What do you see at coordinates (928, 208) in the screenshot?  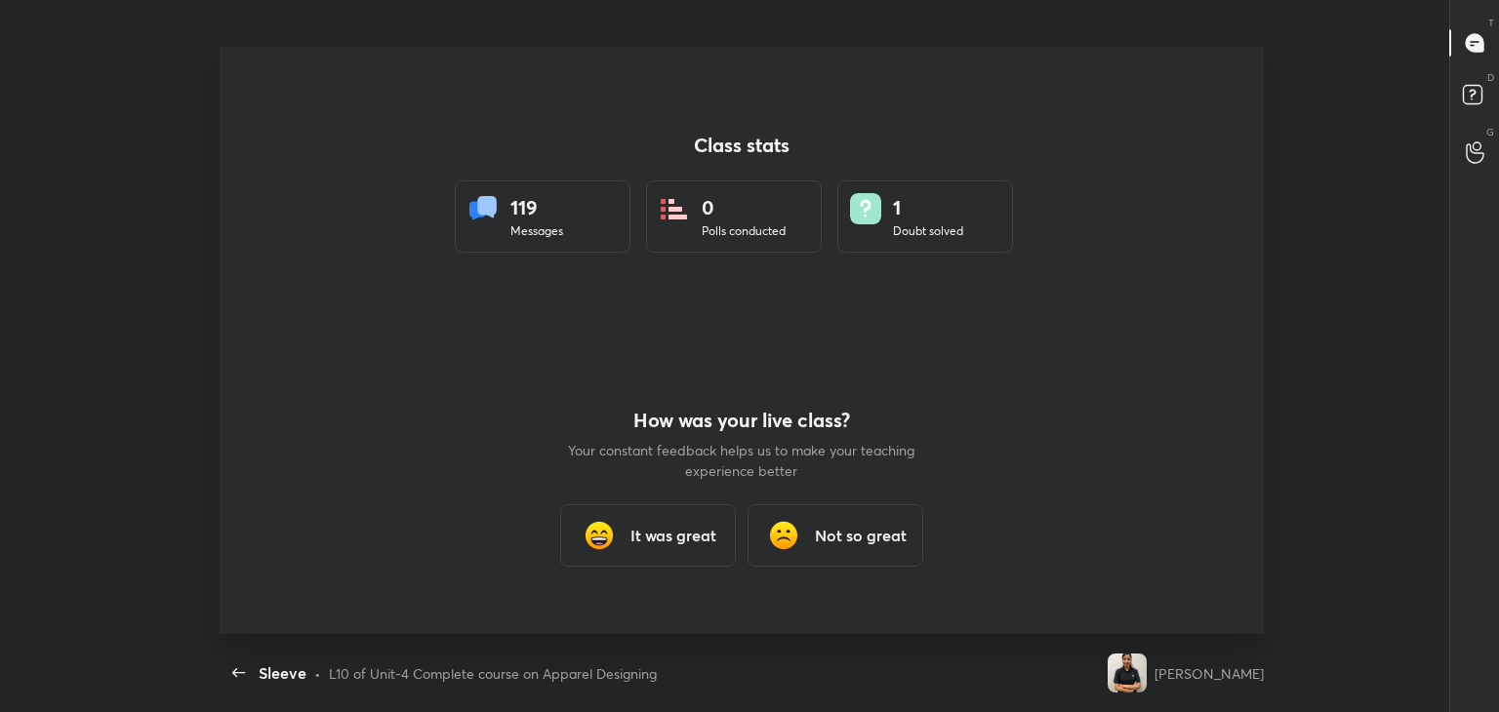 I see `div: 1` at bounding box center [928, 208].